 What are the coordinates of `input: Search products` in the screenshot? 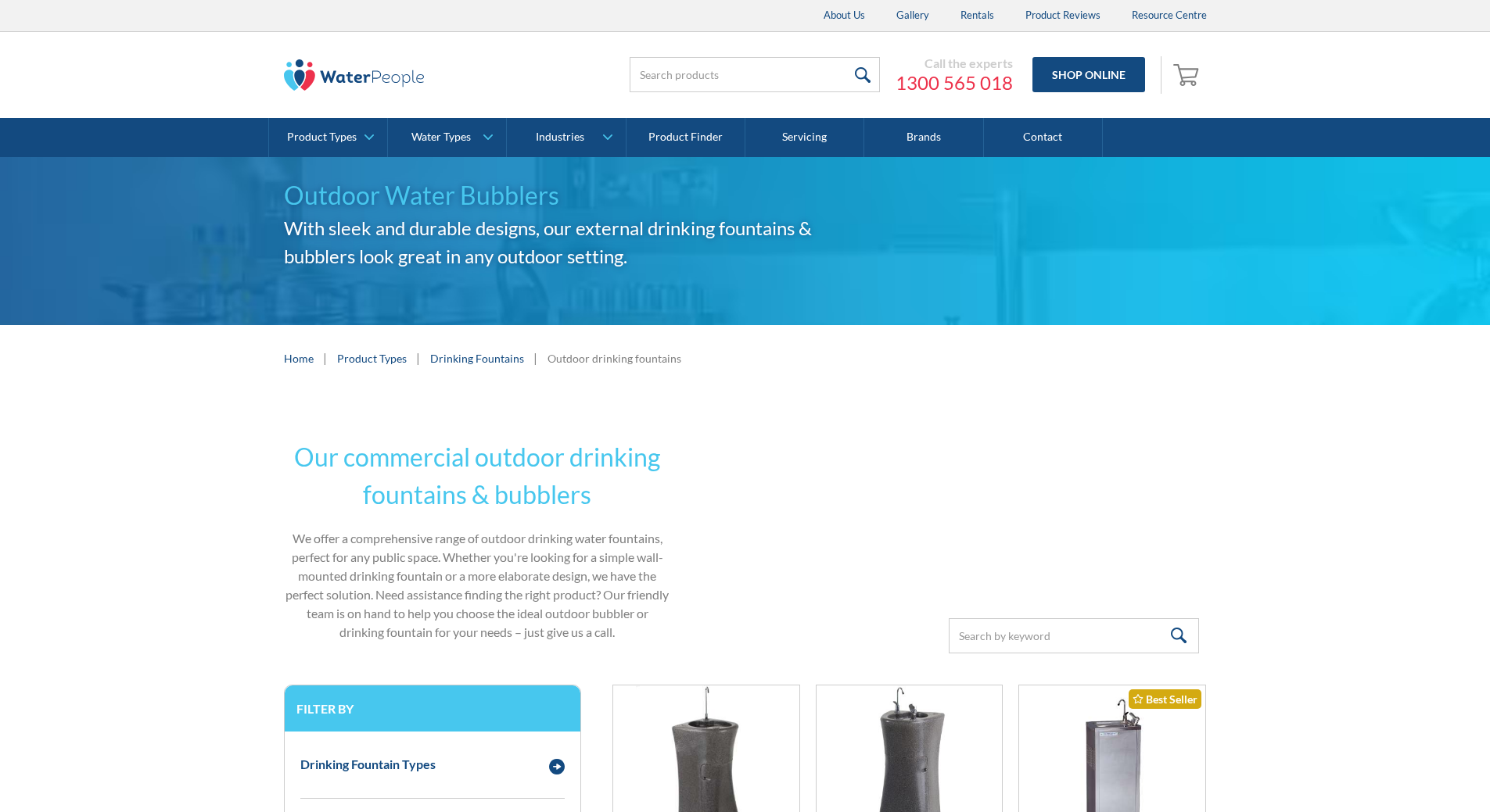 It's located at (754, 75).